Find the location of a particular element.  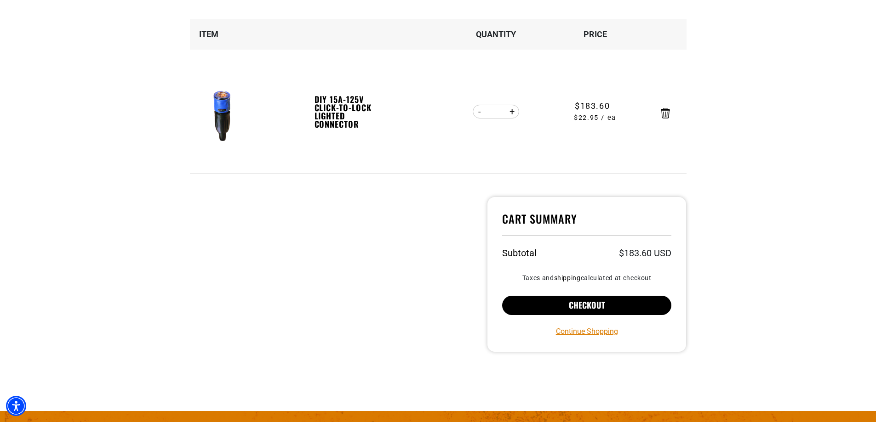

th: Price is located at coordinates (595, 34).